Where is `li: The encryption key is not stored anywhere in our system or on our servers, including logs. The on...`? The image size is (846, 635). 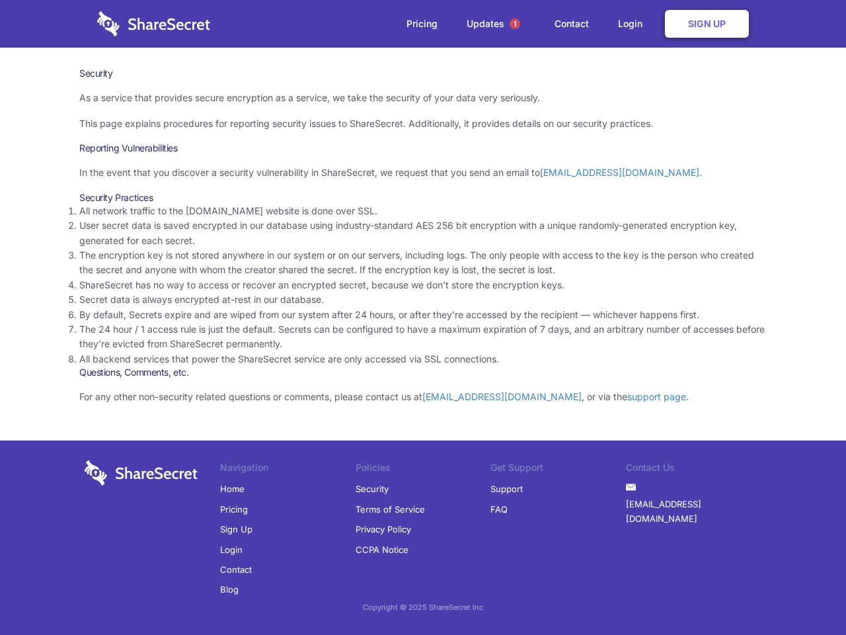 li: The encryption key is not stored anywhere in our system or on our servers, including logs. The on... is located at coordinates (423, 262).